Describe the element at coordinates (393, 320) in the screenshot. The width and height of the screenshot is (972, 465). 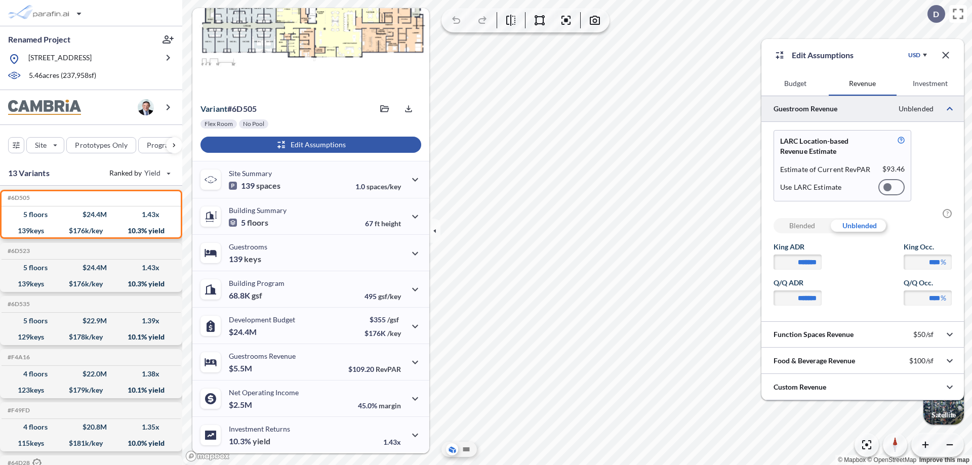
I see `span: /gsf` at that location.